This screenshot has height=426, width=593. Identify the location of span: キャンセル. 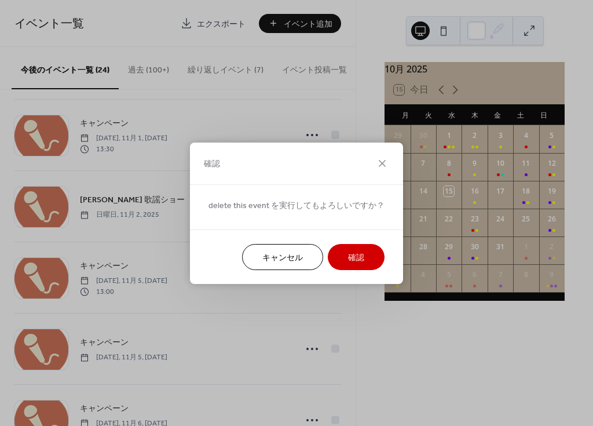
(283, 257).